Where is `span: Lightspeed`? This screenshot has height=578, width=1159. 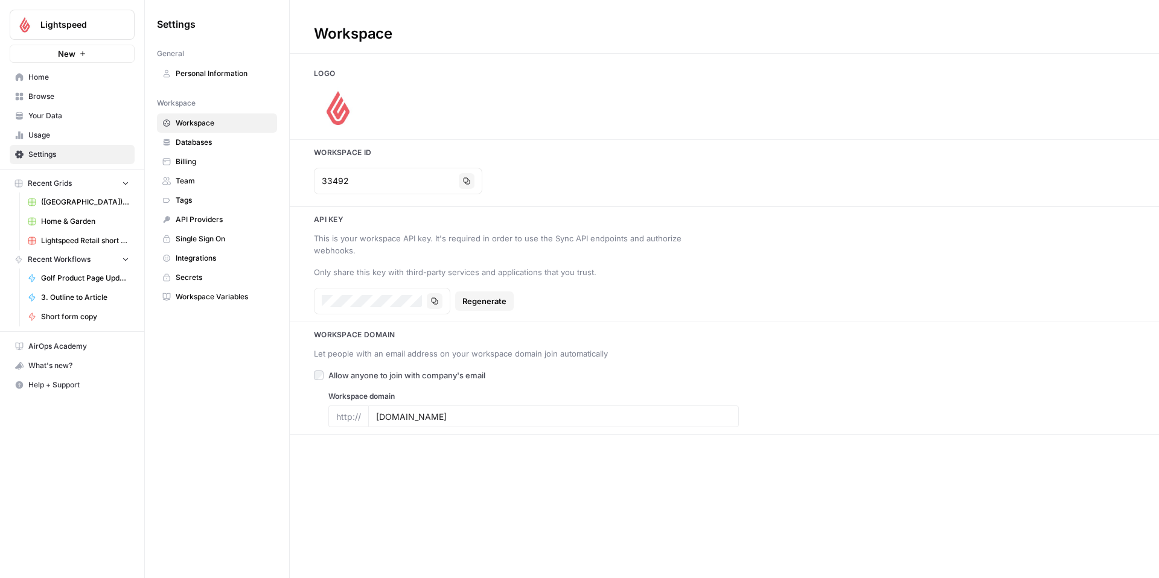
span: Lightspeed is located at coordinates (77, 25).